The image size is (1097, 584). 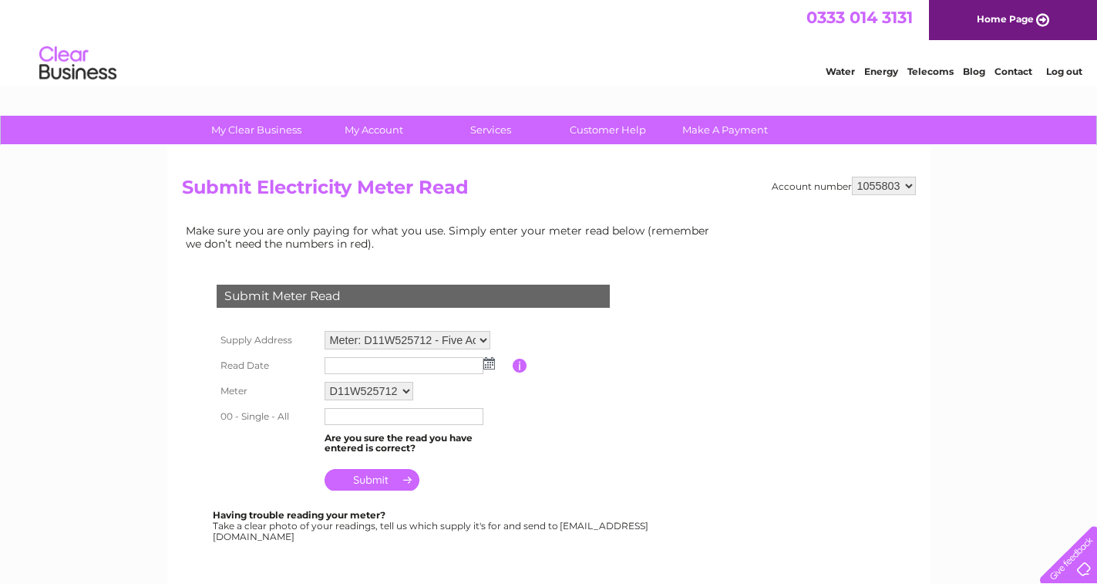 What do you see at coordinates (881, 71) in the screenshot?
I see `a: Energy` at bounding box center [881, 71].